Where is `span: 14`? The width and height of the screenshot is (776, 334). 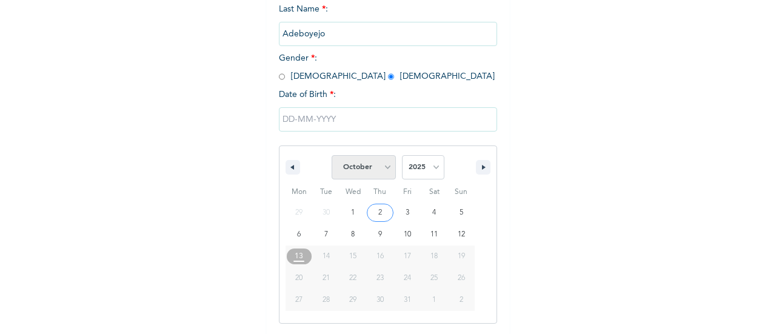
span: 14 is located at coordinates (326, 256).